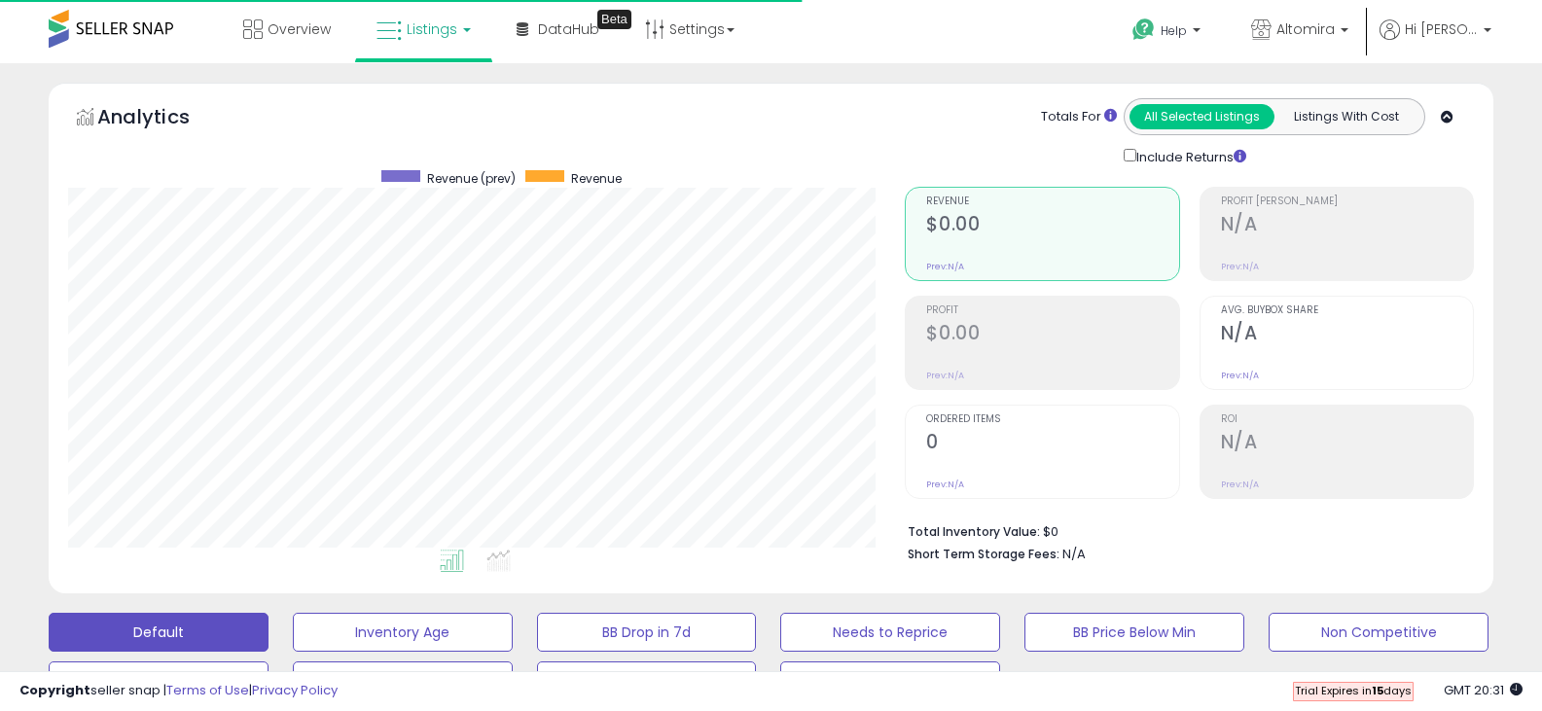 This screenshot has width=1542, height=711. Describe the element at coordinates (1347, 419) in the screenshot. I see `span: ROI` at that location.